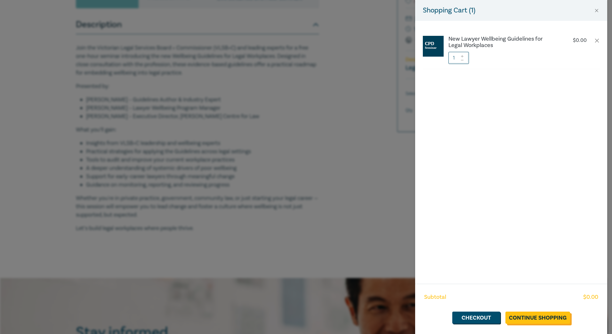 The height and width of the screenshot is (334, 612). I want to click on span: $ 0.00, so click(591, 297).